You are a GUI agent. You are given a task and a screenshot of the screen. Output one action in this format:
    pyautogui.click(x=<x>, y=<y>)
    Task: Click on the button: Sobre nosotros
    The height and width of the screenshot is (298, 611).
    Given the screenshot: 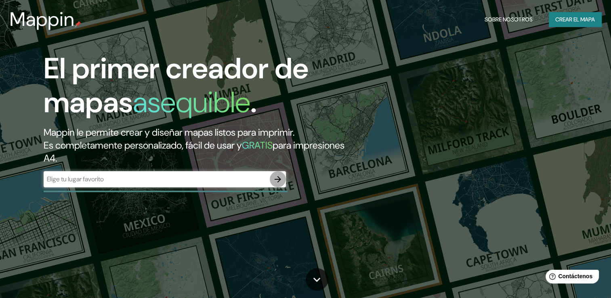 What is the action you would take?
    pyautogui.click(x=509, y=19)
    